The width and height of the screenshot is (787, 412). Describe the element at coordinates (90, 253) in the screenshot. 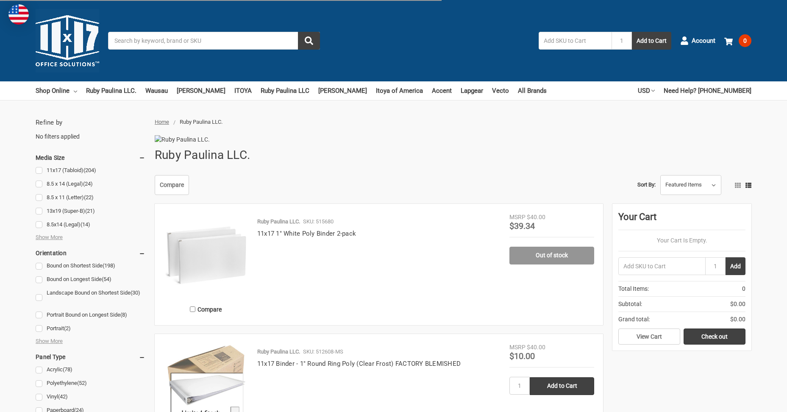

I see `h5: Orientation` at that location.